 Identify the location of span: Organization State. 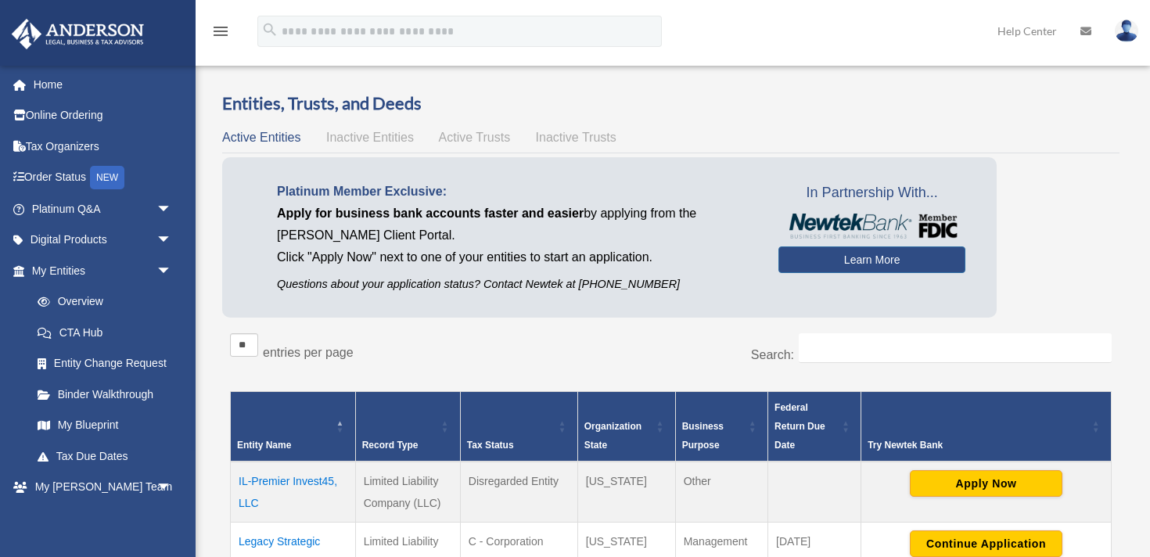
(613, 436).